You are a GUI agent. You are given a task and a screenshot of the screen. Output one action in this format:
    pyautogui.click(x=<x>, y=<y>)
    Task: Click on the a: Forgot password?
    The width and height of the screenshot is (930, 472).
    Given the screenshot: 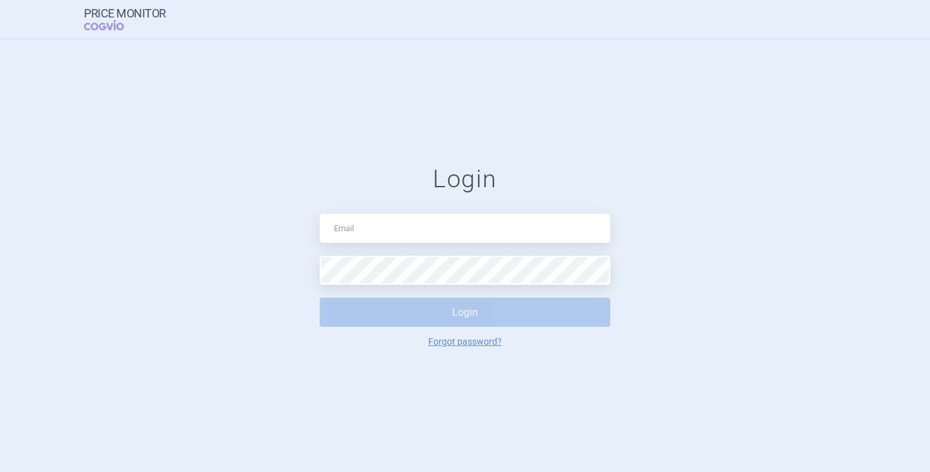 What is the action you would take?
    pyautogui.click(x=465, y=342)
    